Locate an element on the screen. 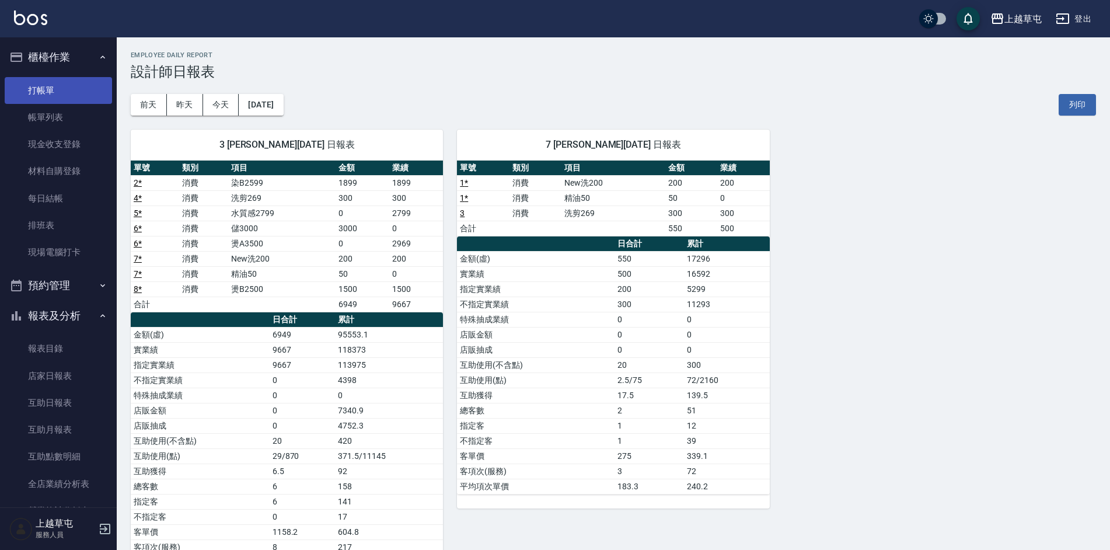 This screenshot has height=550, width=1110. td: 金額(虛) is located at coordinates (536, 259).